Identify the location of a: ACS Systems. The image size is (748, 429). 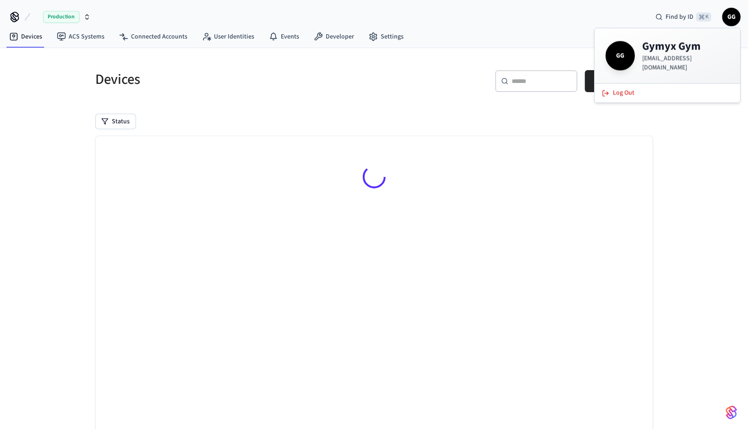
(81, 37).